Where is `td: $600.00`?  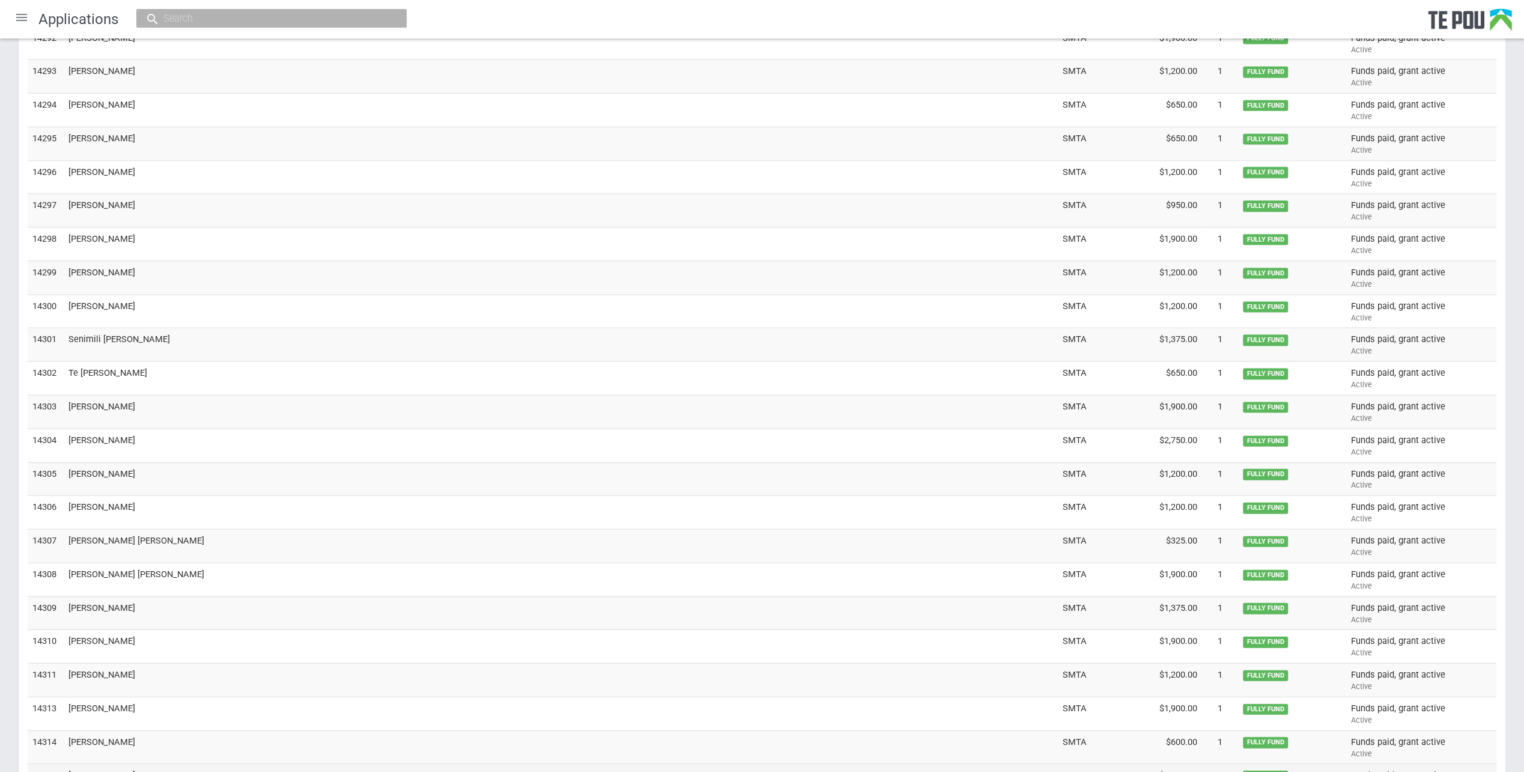
td: $600.00 is located at coordinates (1148, 747).